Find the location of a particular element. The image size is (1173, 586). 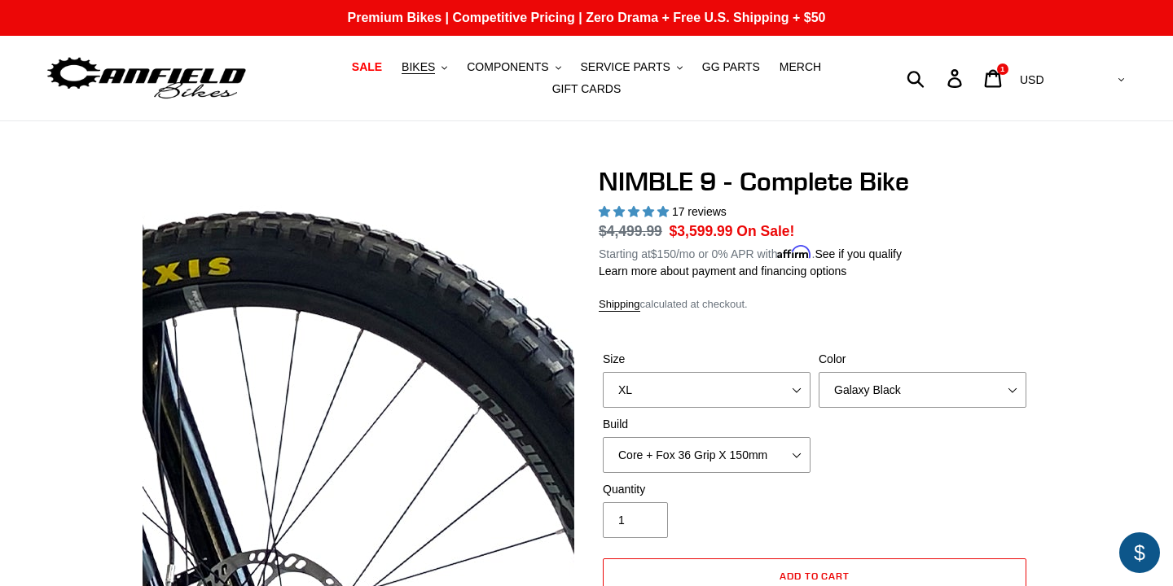

span: SERVICE PARTS is located at coordinates (625, 67).